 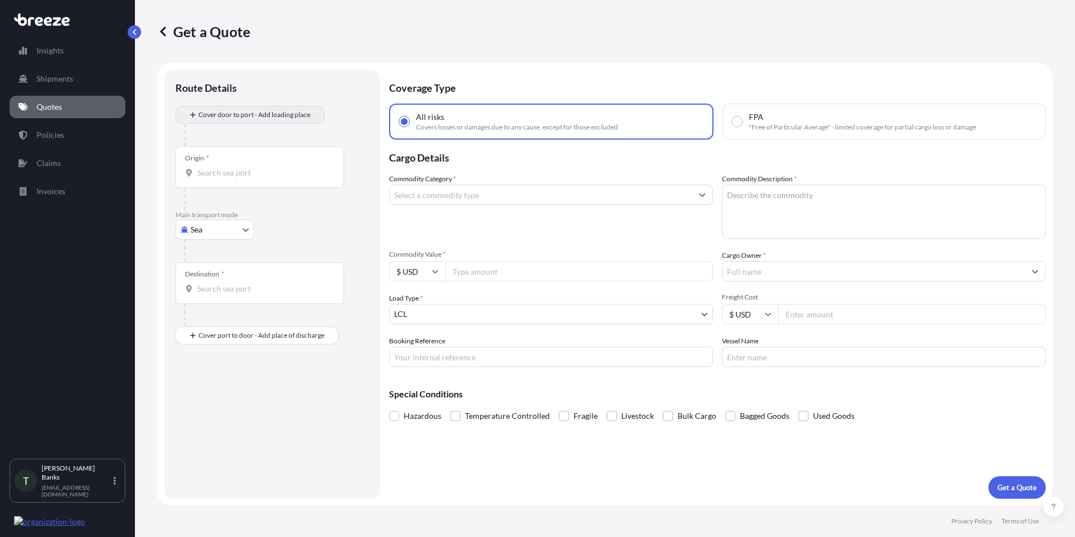 What do you see at coordinates (874, 271) in the screenshot?
I see `input: Full name` at bounding box center [874, 271].